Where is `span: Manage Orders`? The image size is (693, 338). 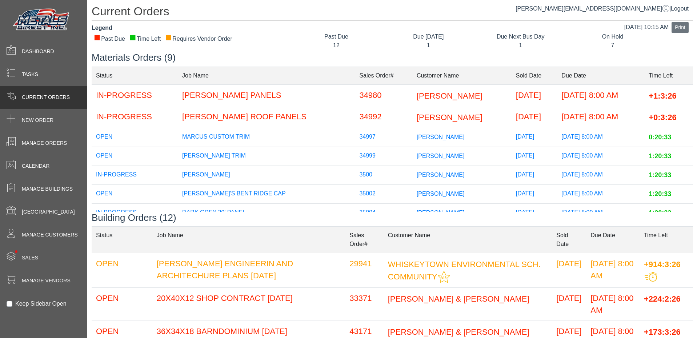 span: Manage Orders is located at coordinates (44, 143).